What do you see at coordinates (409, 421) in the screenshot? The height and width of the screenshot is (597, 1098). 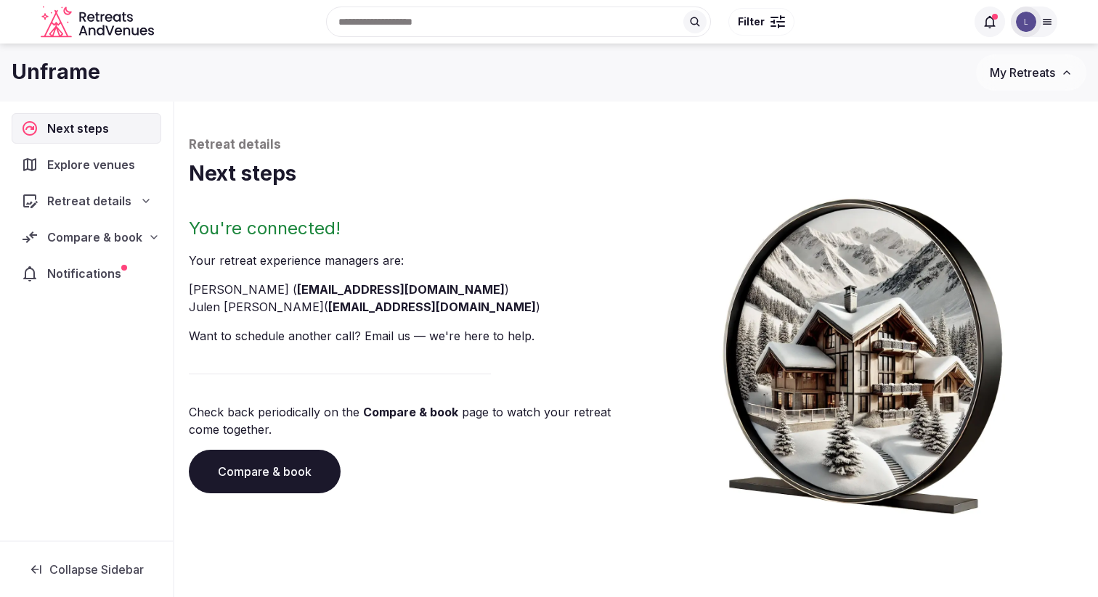 I see `p: Check back periodically on the page to watch your retreat come together.` at bounding box center [409, 421].